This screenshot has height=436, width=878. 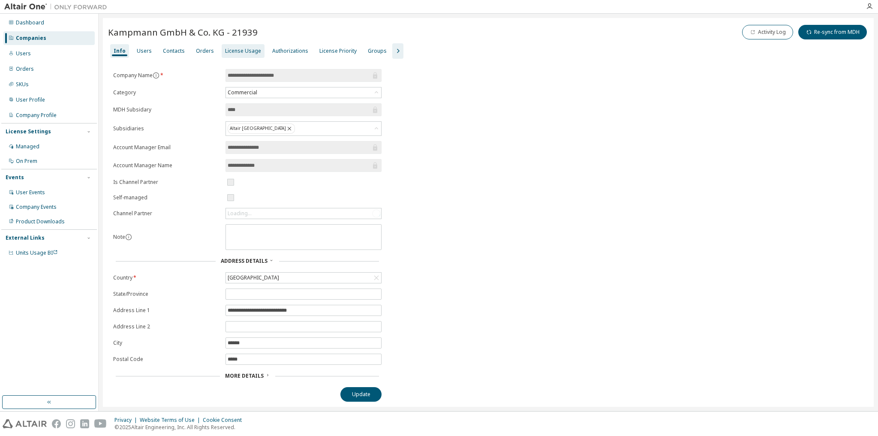 What do you see at coordinates (167, 278) in the screenshot?
I see `label: Country` at bounding box center [167, 278].